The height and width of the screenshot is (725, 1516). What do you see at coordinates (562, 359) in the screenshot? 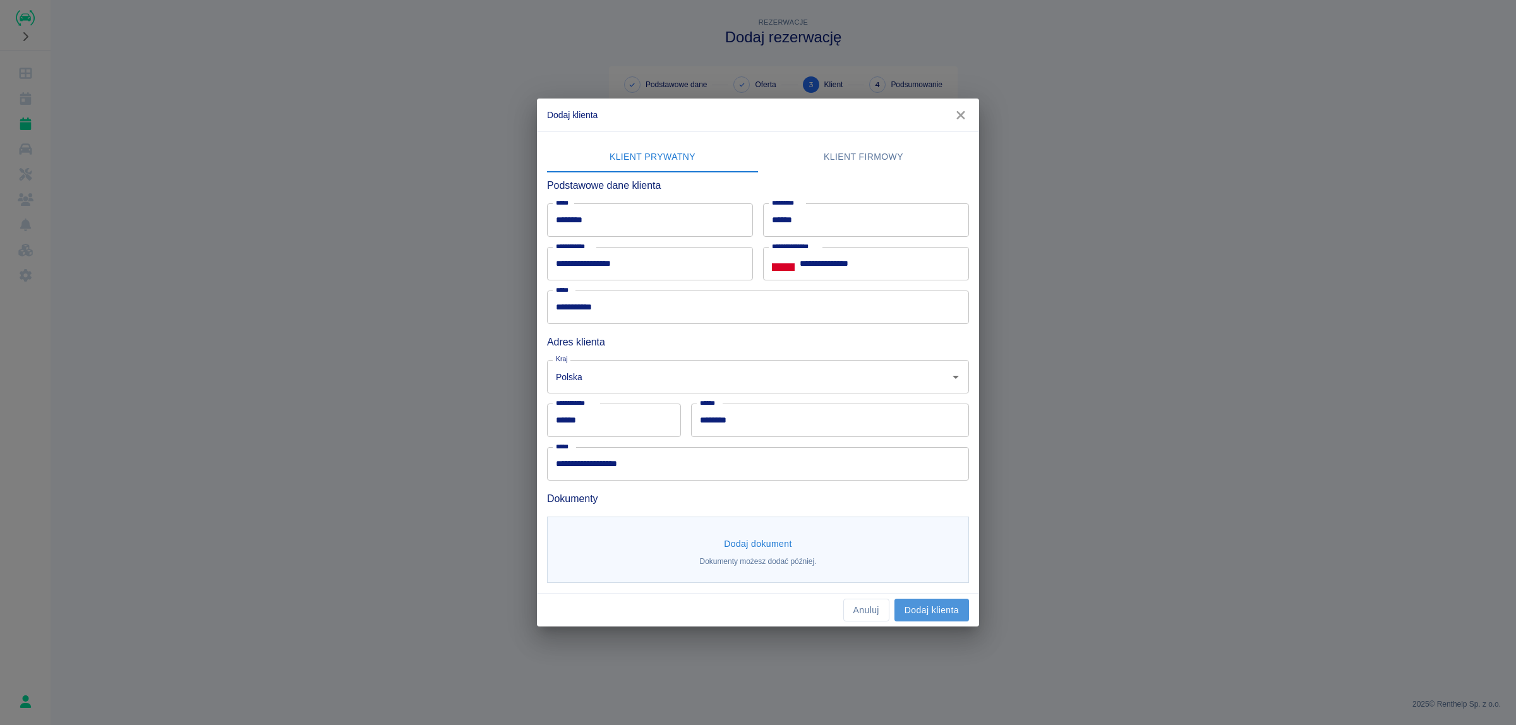
I see `label: Kraj` at bounding box center [562, 359].